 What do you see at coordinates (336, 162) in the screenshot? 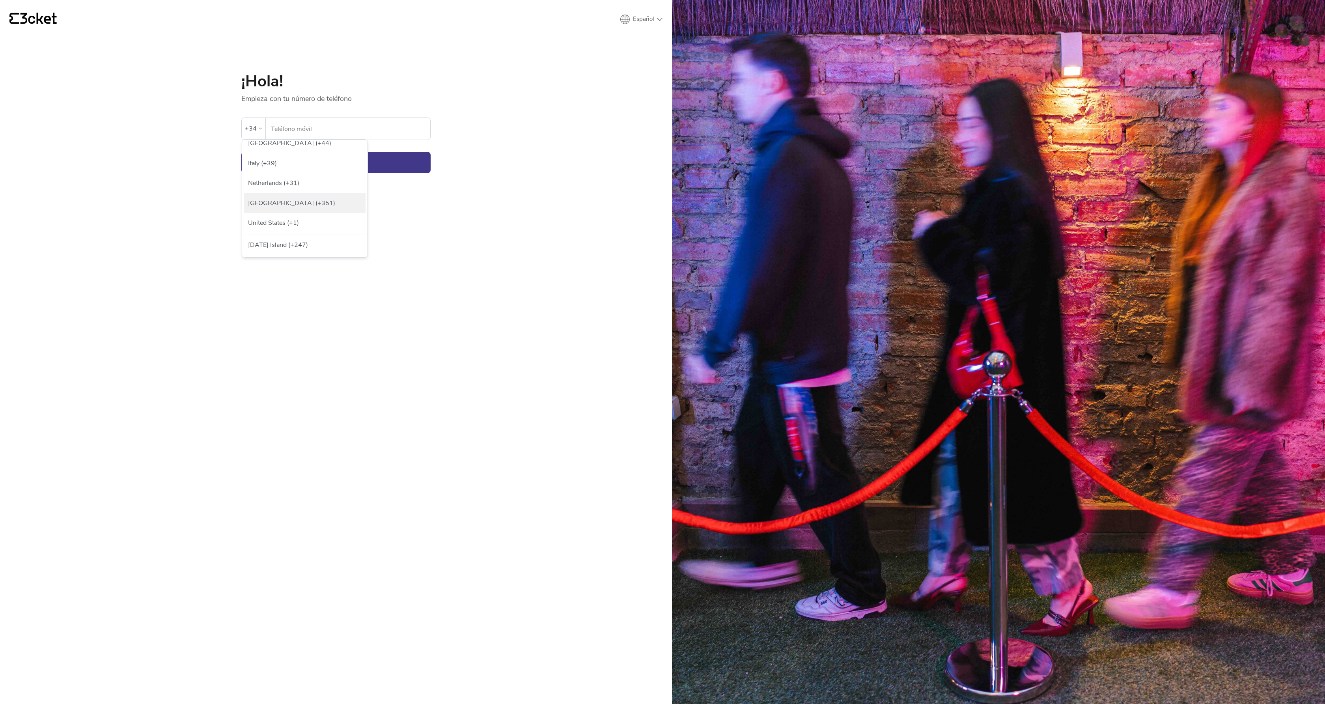
I see `button: Continuar` at bounding box center [336, 162].